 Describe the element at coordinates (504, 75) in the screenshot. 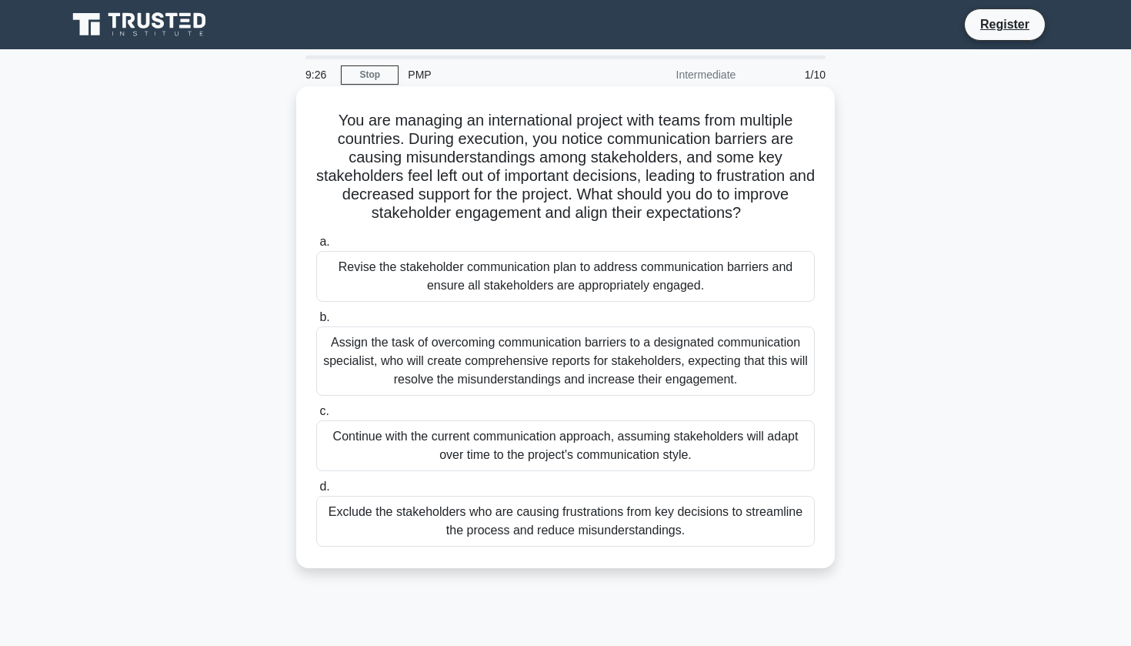

I see `div: PMP` at that location.